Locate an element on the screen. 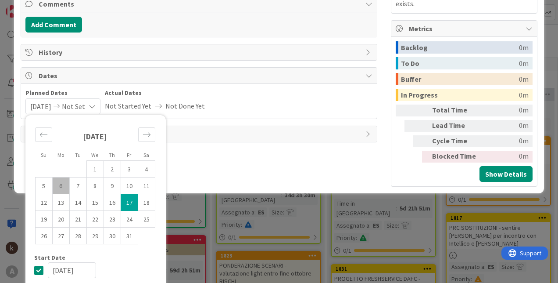 The image size is (558, 283). td: Choose Thursday, 02/Oct/2025 12:00 PM as your check-out date. It’s available. is located at coordinates (112, 169).